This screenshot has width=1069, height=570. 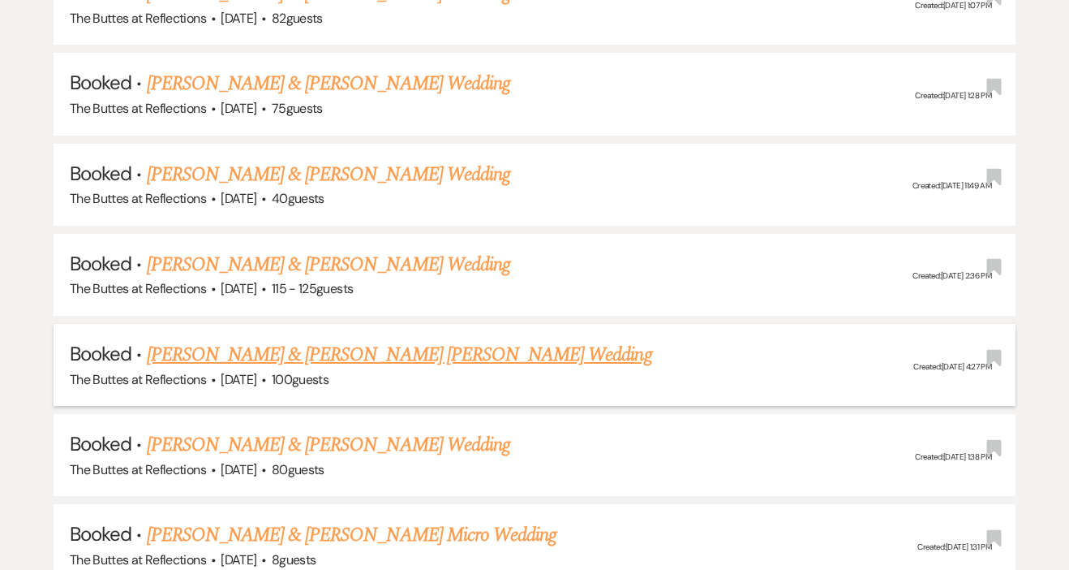 What do you see at coordinates (297, 108) in the screenshot?
I see `span: 75 guests` at bounding box center [297, 108].